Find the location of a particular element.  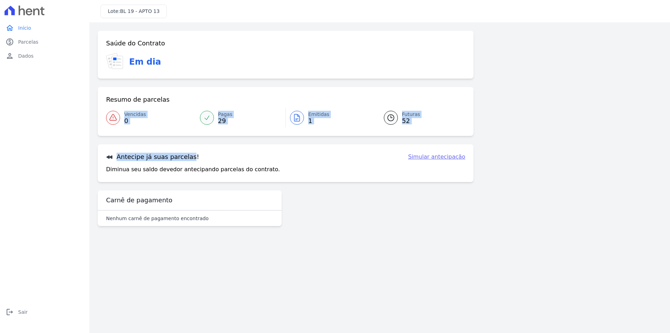

span: 52 is located at coordinates (411, 121).